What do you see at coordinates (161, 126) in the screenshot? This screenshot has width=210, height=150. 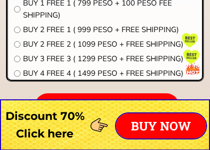 I see `p: BUY NOW` at bounding box center [161, 126].